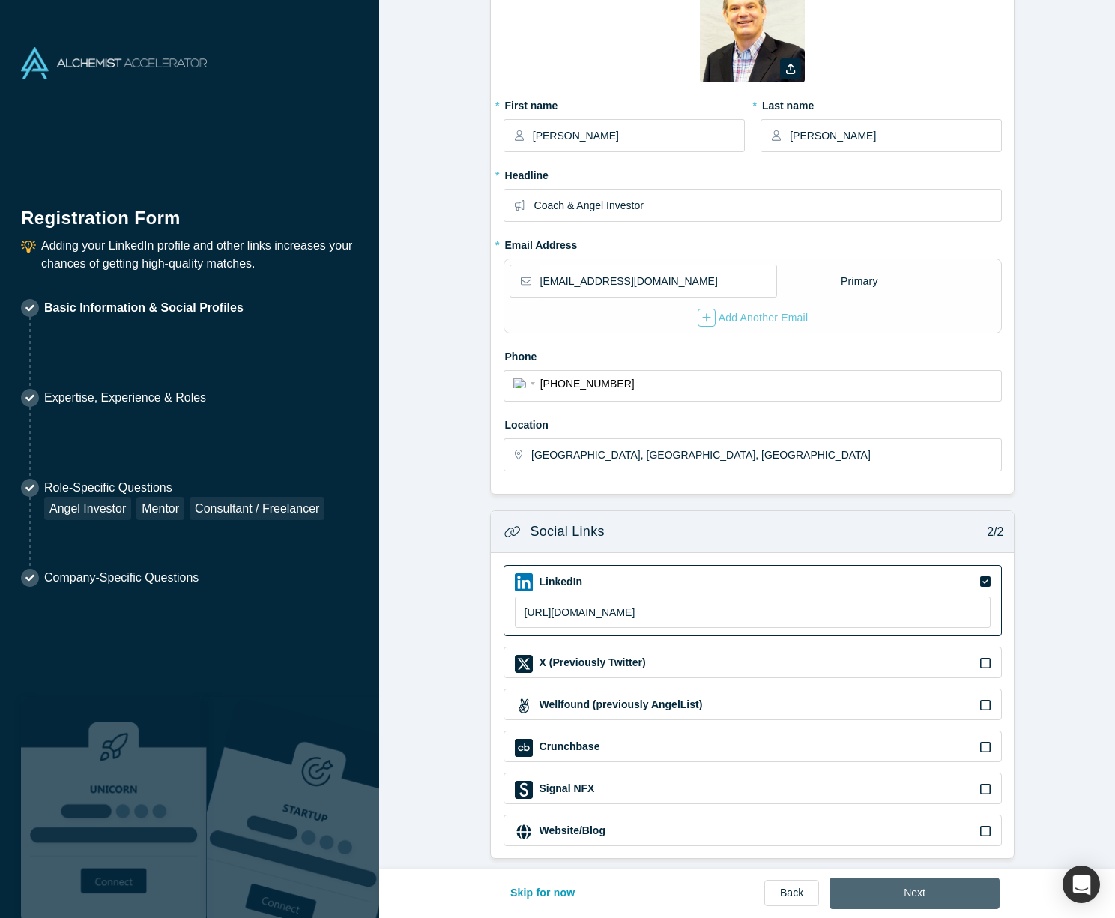 The width and height of the screenshot is (1115, 918). Describe the element at coordinates (114, 63) in the screenshot. I see `img: Alchemist Accelerator Logo` at that location.